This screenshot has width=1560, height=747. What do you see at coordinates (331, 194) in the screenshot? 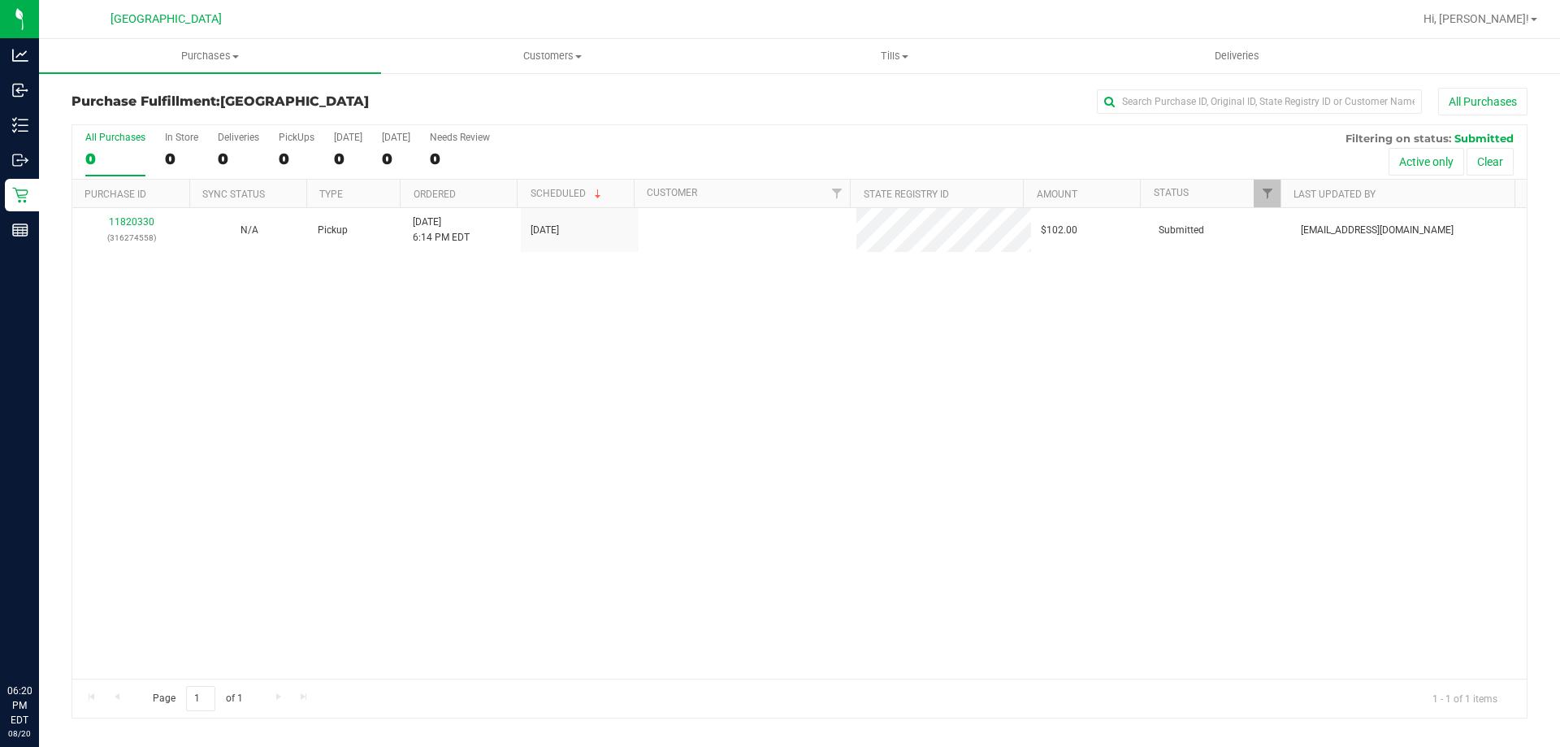
I see `a: Type` at bounding box center [331, 194].